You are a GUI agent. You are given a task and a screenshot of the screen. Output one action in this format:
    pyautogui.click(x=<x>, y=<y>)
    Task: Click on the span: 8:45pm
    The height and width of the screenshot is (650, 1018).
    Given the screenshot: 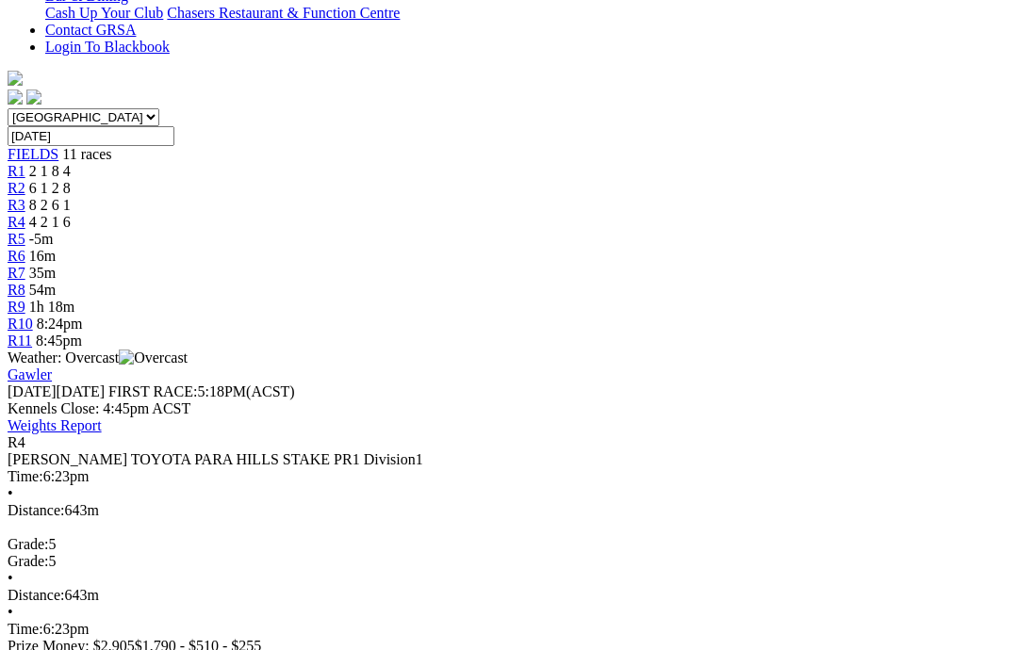 What is the action you would take?
    pyautogui.click(x=58, y=340)
    